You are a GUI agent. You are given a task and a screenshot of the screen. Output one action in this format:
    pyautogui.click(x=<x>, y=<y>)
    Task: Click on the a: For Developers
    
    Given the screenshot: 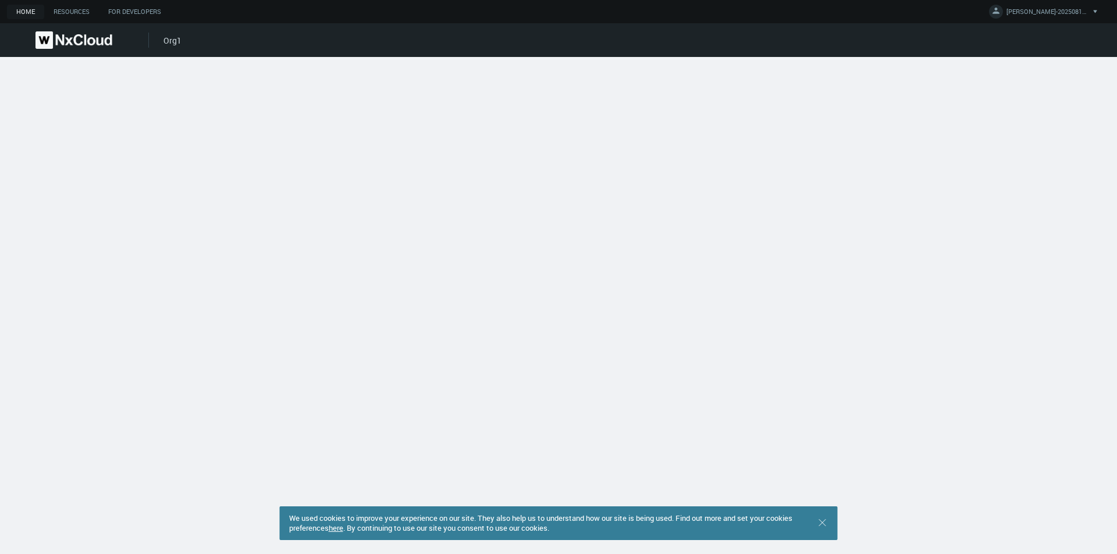 What is the action you would take?
    pyautogui.click(x=134, y=12)
    